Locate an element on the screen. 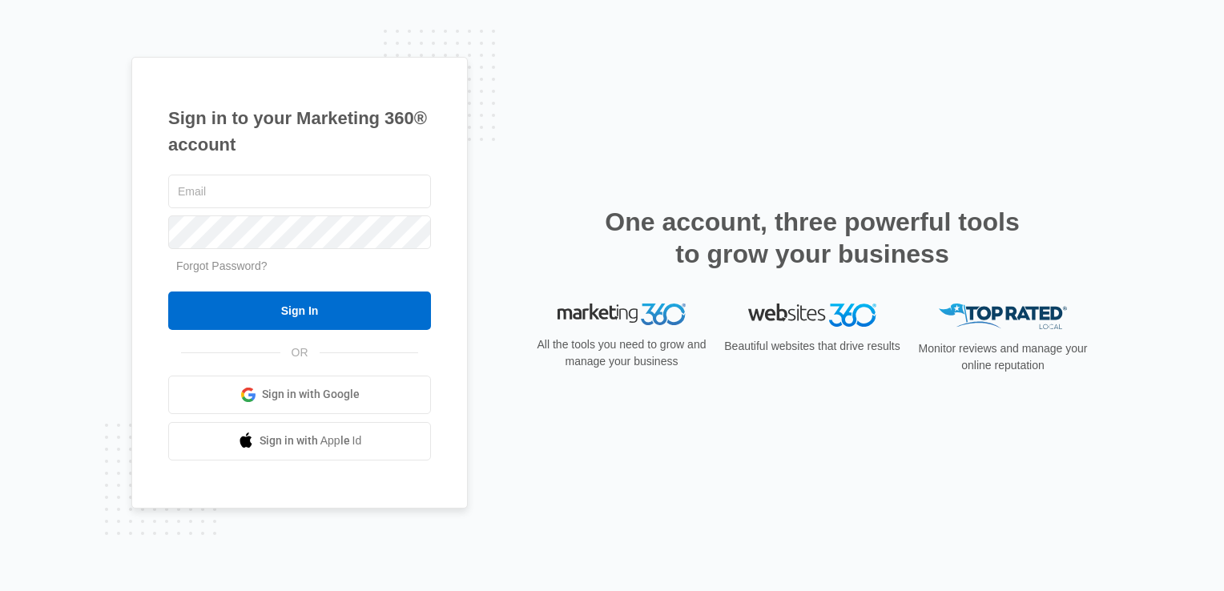 The width and height of the screenshot is (1224, 591). p: Monitor reviews and manage your online reputation is located at coordinates (1003, 357).